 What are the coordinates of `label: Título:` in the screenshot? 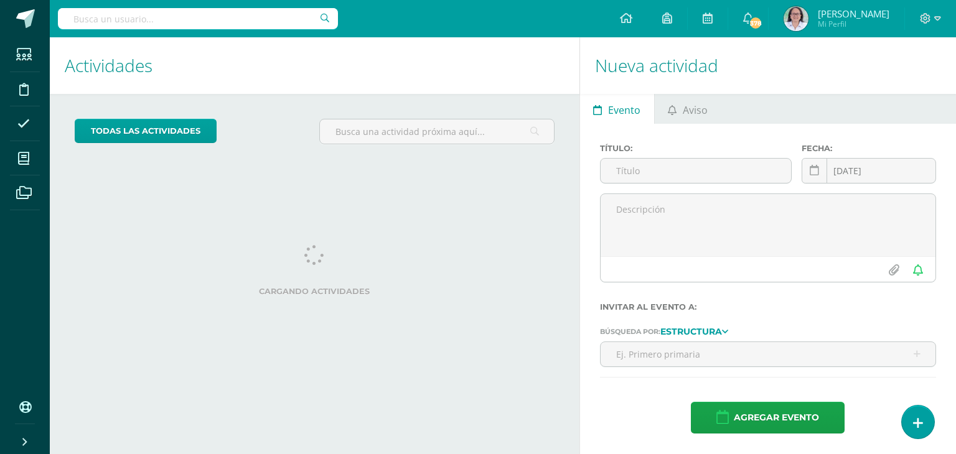 It's located at (696, 148).